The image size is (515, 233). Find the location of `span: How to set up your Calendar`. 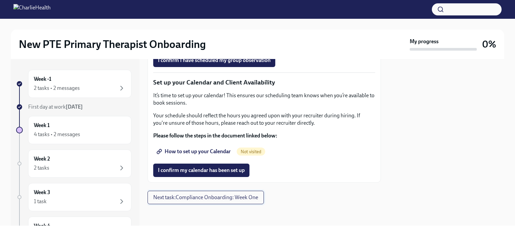

span: How to set up your Calendar is located at coordinates (194, 152).